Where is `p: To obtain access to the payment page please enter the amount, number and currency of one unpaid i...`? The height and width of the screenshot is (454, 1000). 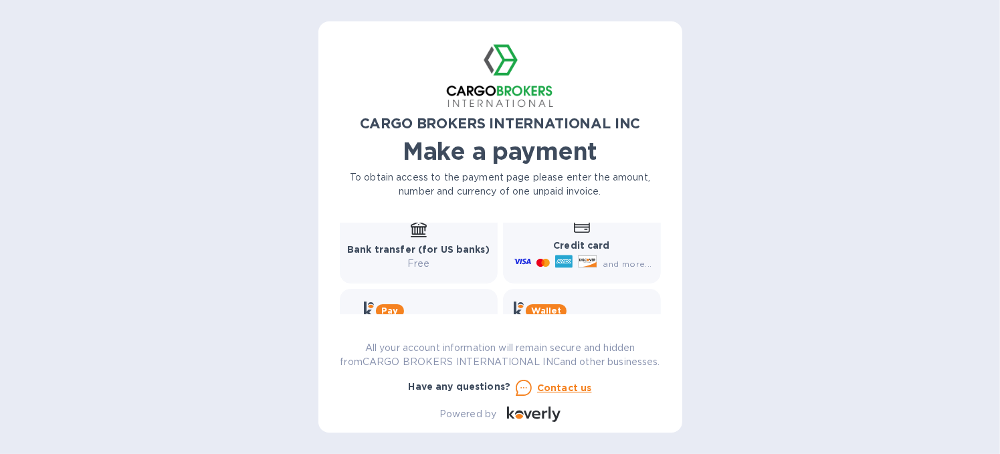 p: To obtain access to the payment page please enter the amount, number and currency of one unpaid i... is located at coordinates (500, 185).